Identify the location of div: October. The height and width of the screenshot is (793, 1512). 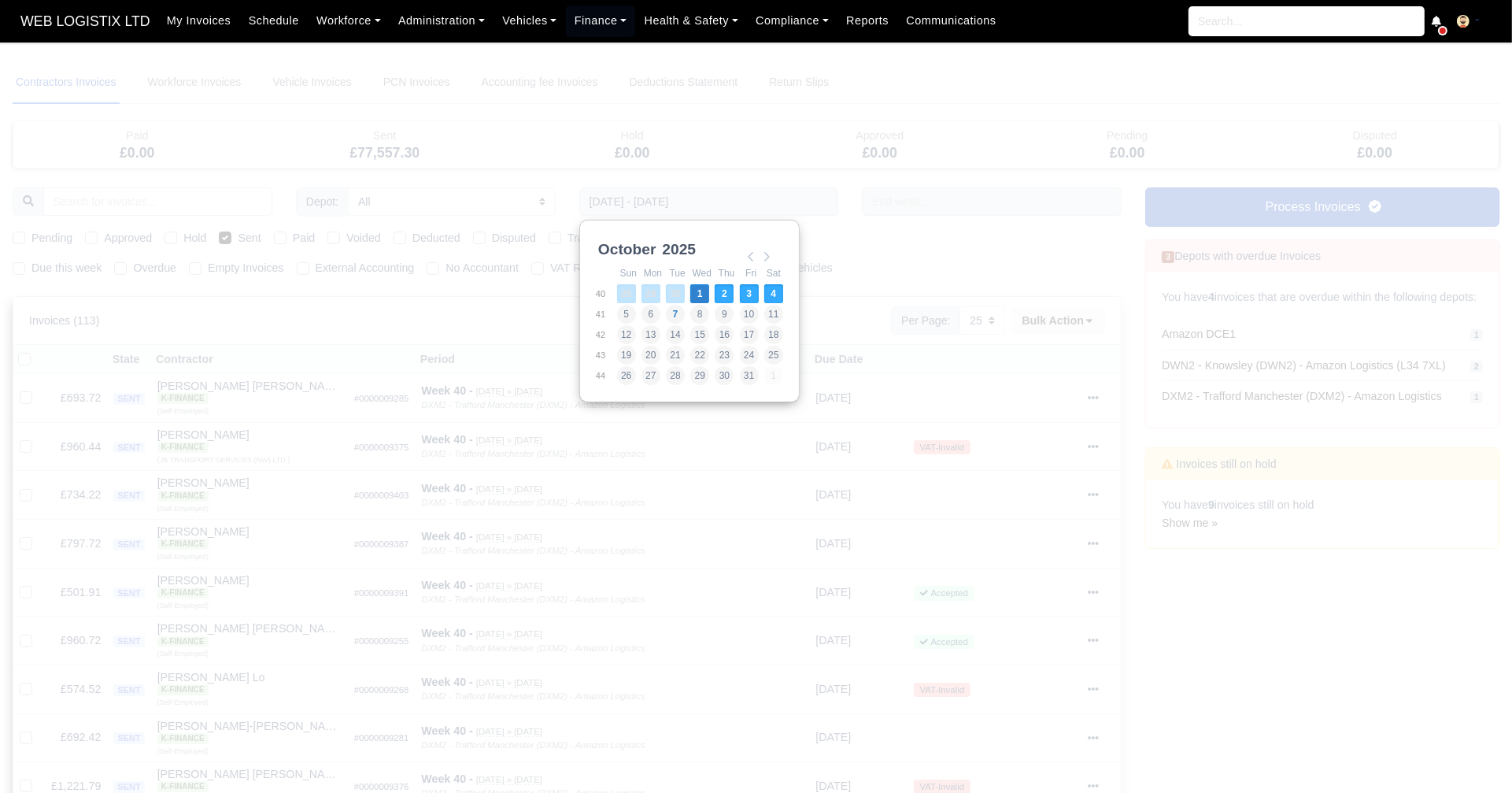
(627, 249).